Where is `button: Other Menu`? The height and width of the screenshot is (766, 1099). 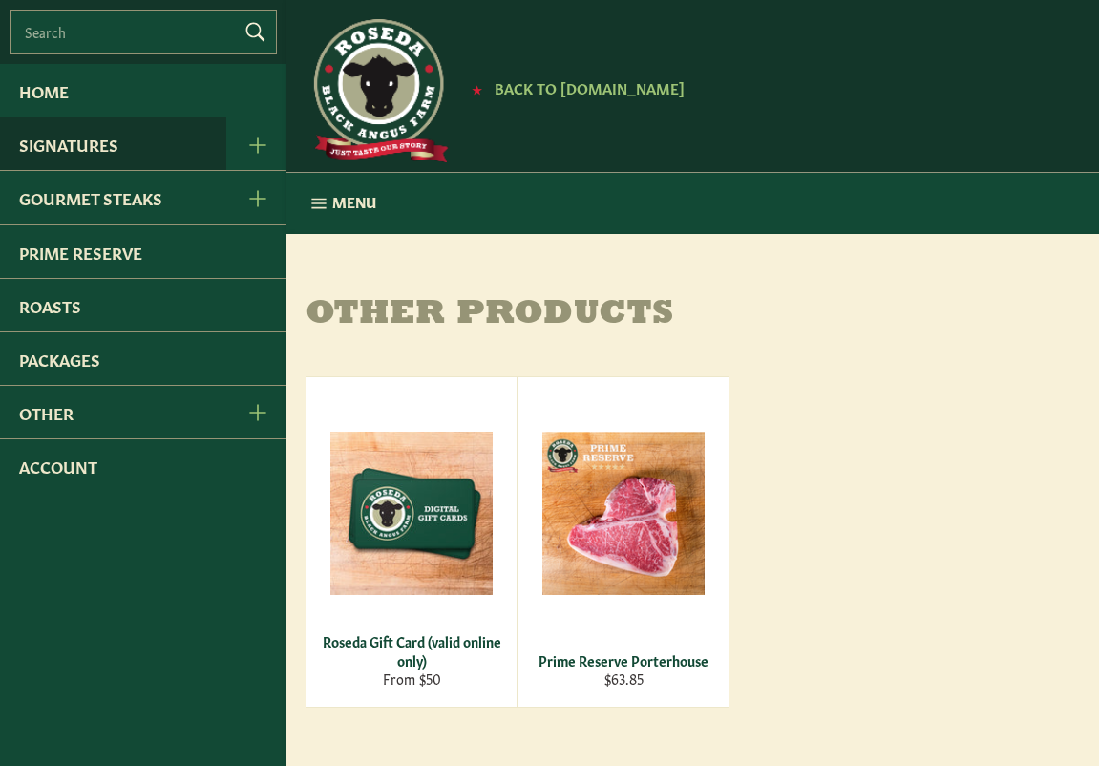 button: Other Menu is located at coordinates (256, 412).